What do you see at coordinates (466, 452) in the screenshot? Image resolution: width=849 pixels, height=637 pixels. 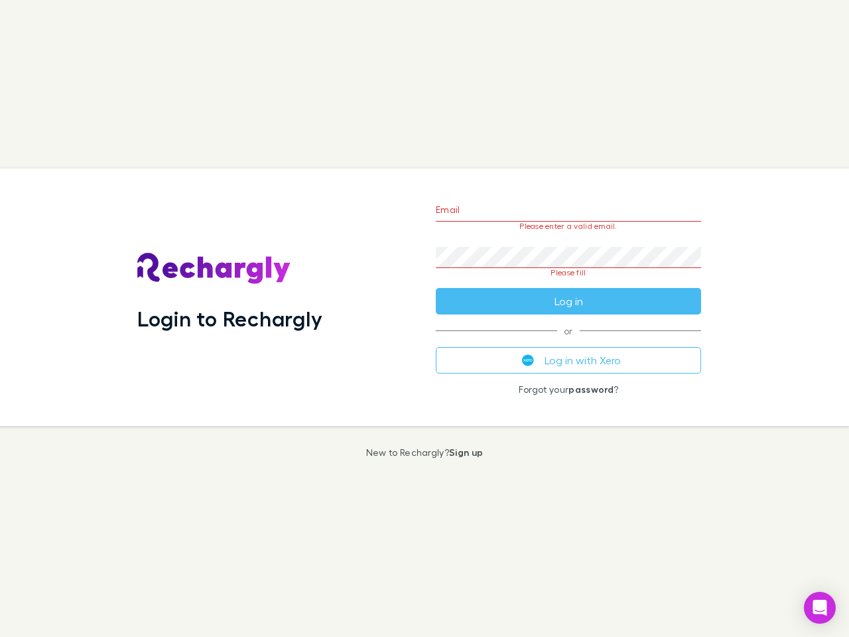 I see `a: Sign up` at bounding box center [466, 452].